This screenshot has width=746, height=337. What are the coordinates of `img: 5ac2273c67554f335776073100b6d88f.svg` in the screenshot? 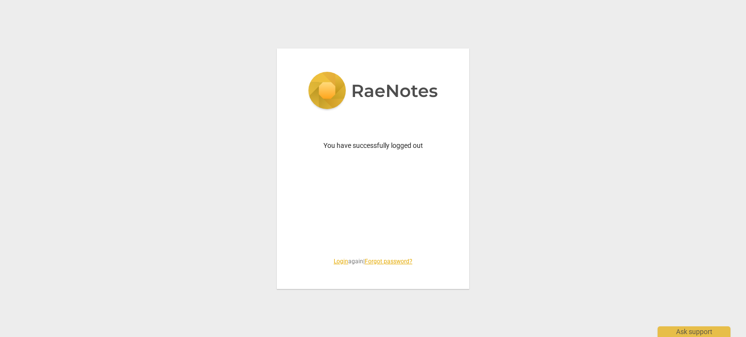 It's located at (373, 92).